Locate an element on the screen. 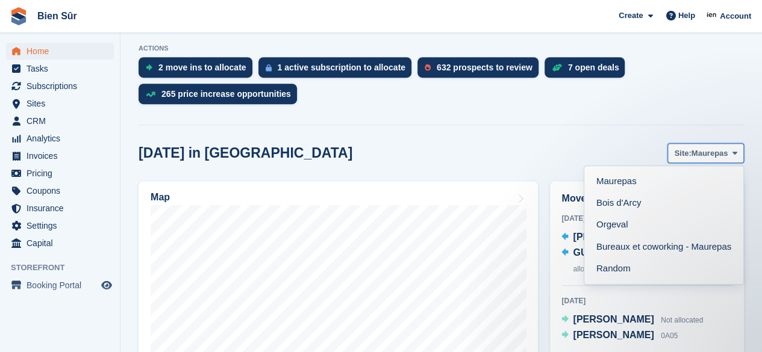  button: Site: Maurepas is located at coordinates (705, 153).